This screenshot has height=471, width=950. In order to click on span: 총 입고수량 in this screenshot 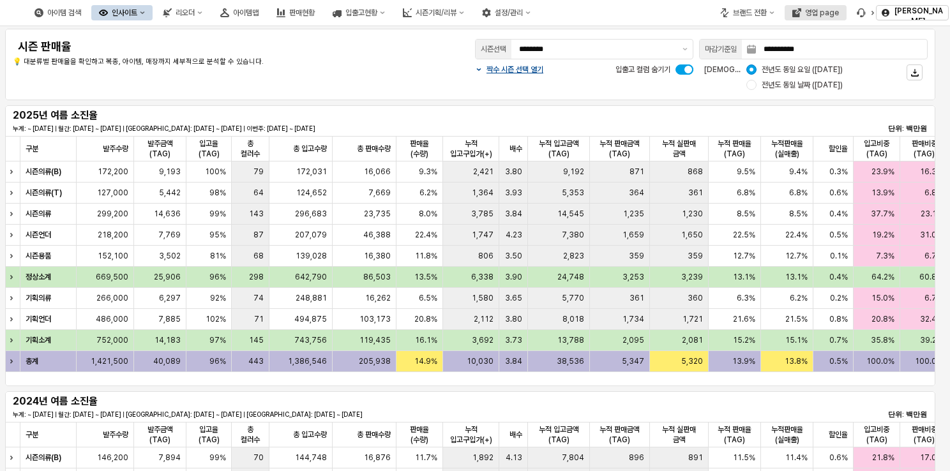, I will do `click(310, 149)`.